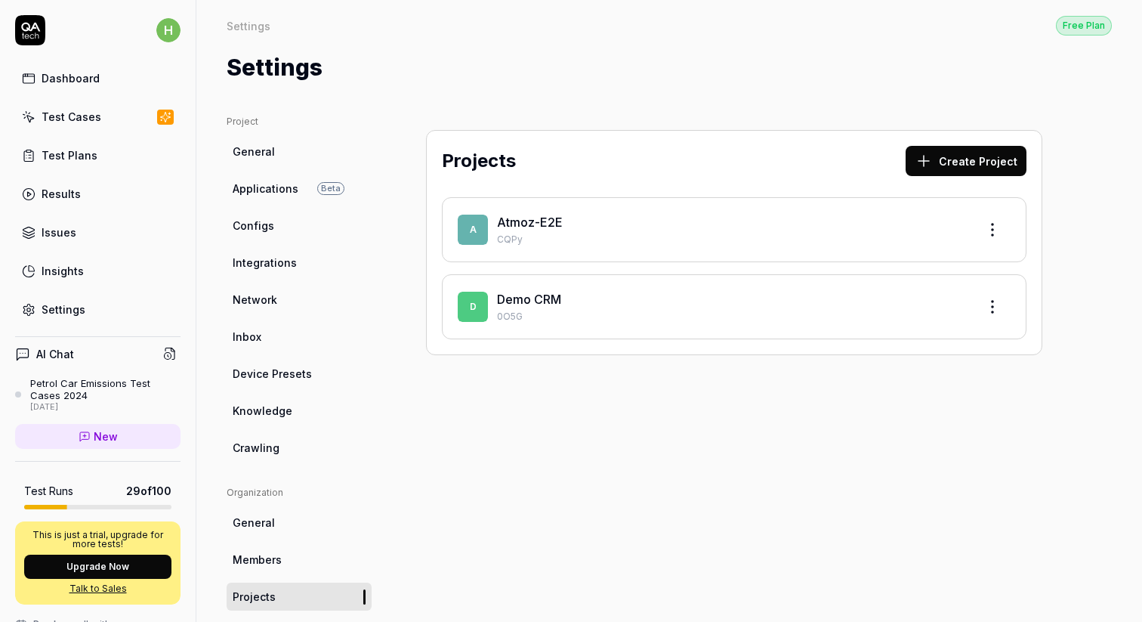  Describe the element at coordinates (299, 262) in the screenshot. I see `a: Integrations` at that location.